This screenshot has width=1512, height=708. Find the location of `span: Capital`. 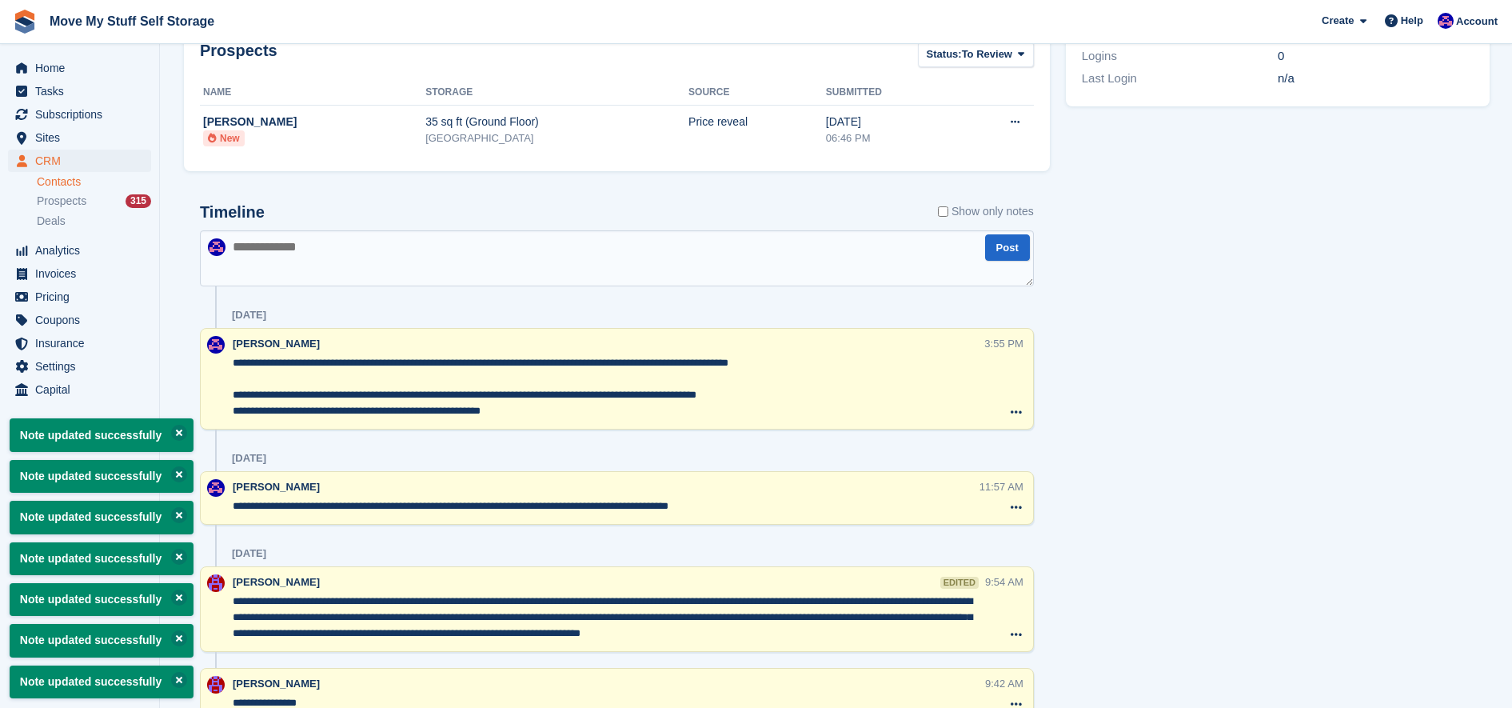

span: Capital is located at coordinates (83, 389).